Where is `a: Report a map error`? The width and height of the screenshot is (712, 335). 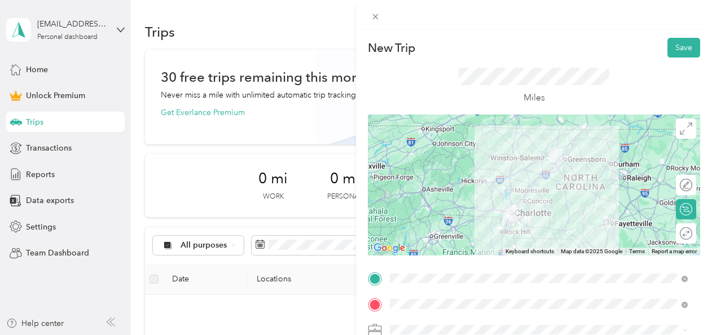
a: Report a map error is located at coordinates (674, 251).